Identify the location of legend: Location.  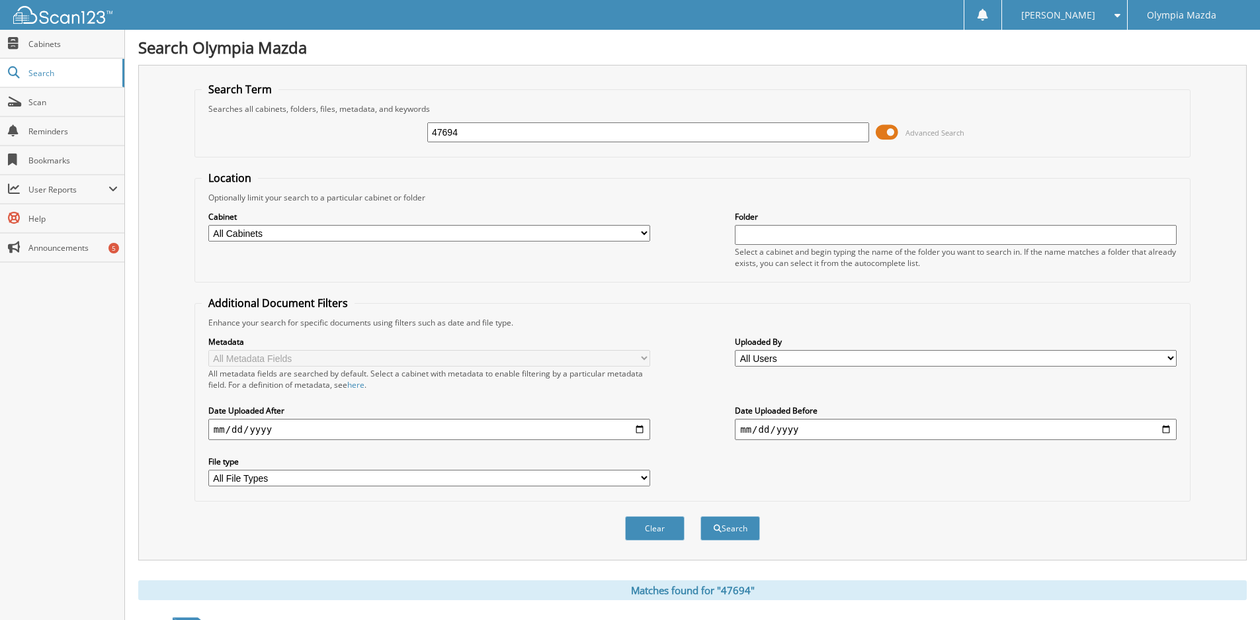
(230, 178).